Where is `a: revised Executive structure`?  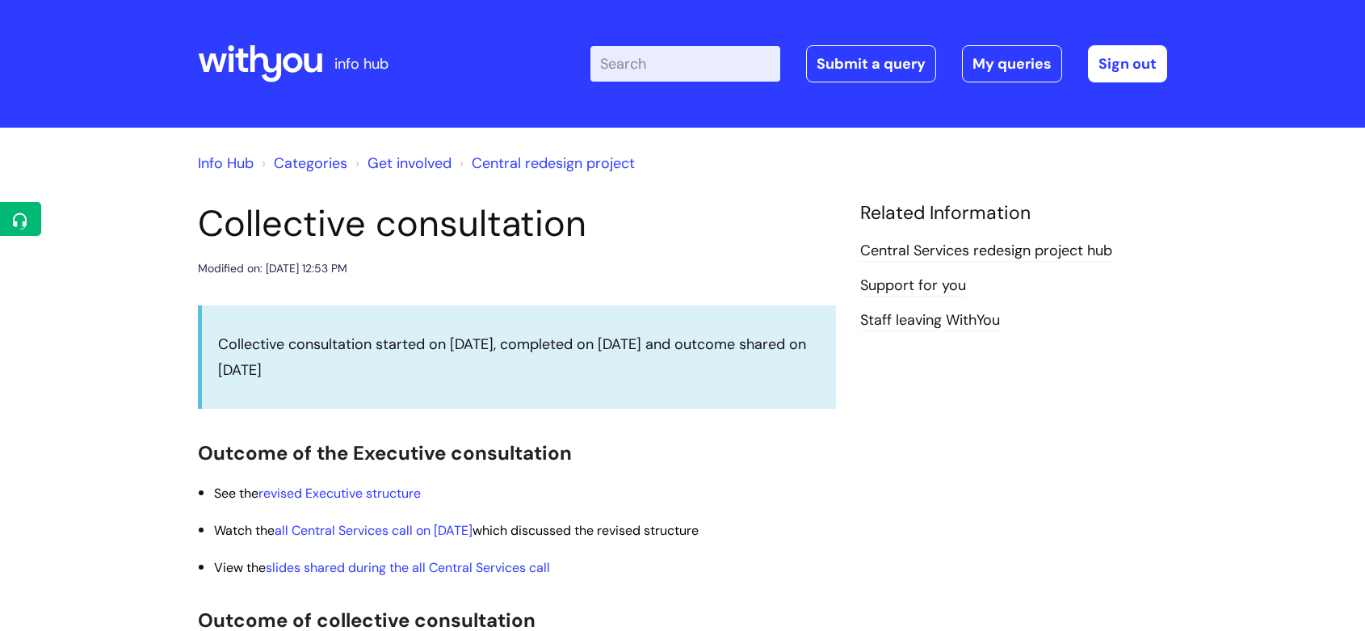
a: revised Executive structure is located at coordinates (339, 493).